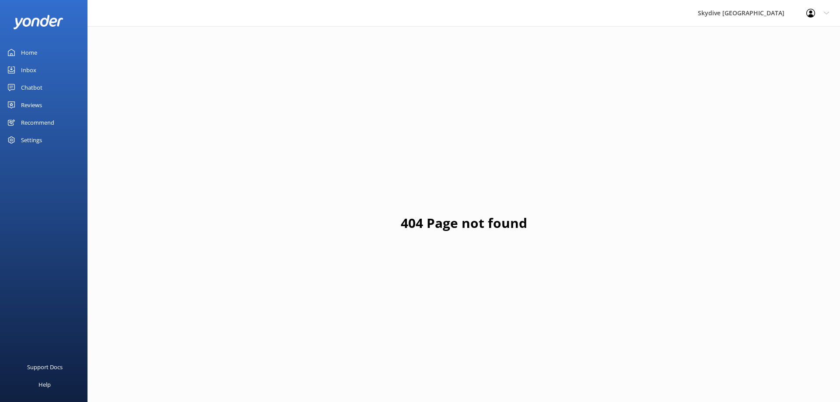 The width and height of the screenshot is (840, 402). I want to click on div: Settings, so click(31, 140).